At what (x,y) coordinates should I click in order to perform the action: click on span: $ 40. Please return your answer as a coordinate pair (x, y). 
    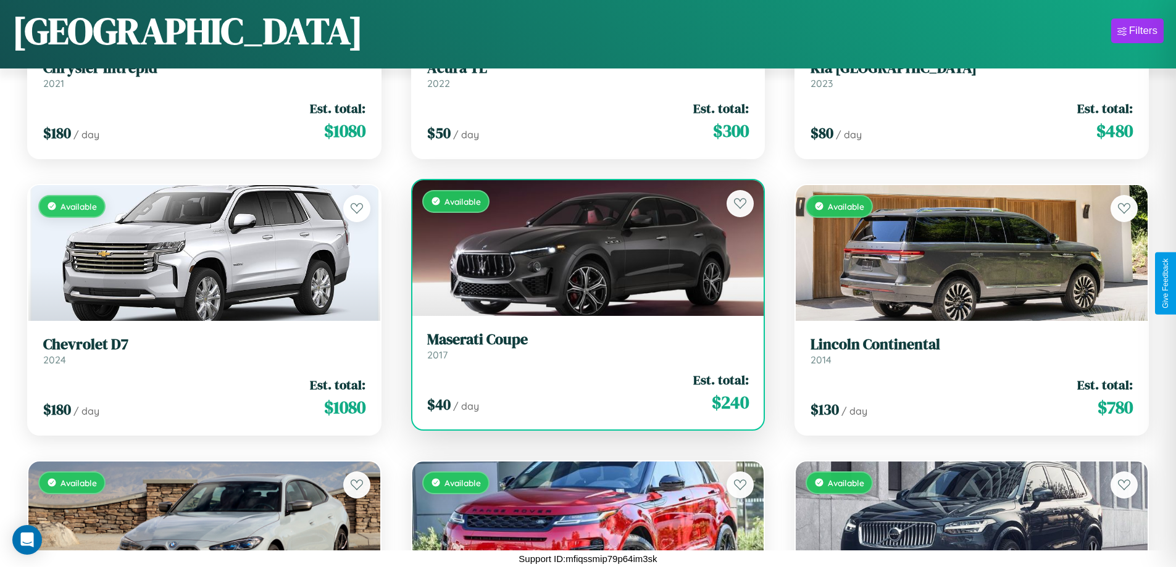
    Looking at the image, I should click on (439, 404).